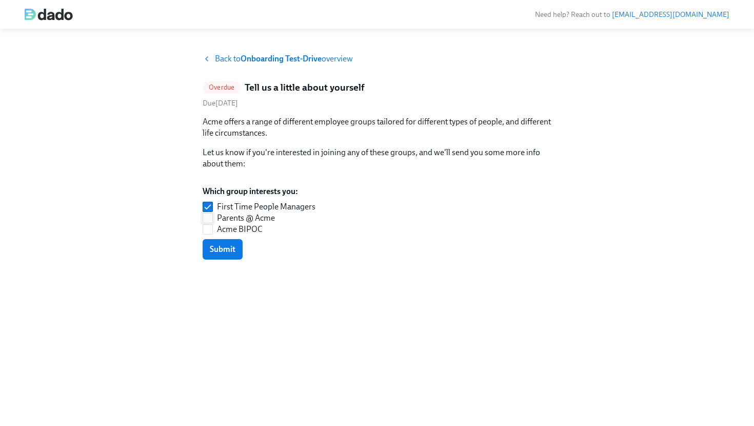 The image size is (754, 426). I want to click on a: Back toOnboarding Test-Driveoverview, so click(377, 59).